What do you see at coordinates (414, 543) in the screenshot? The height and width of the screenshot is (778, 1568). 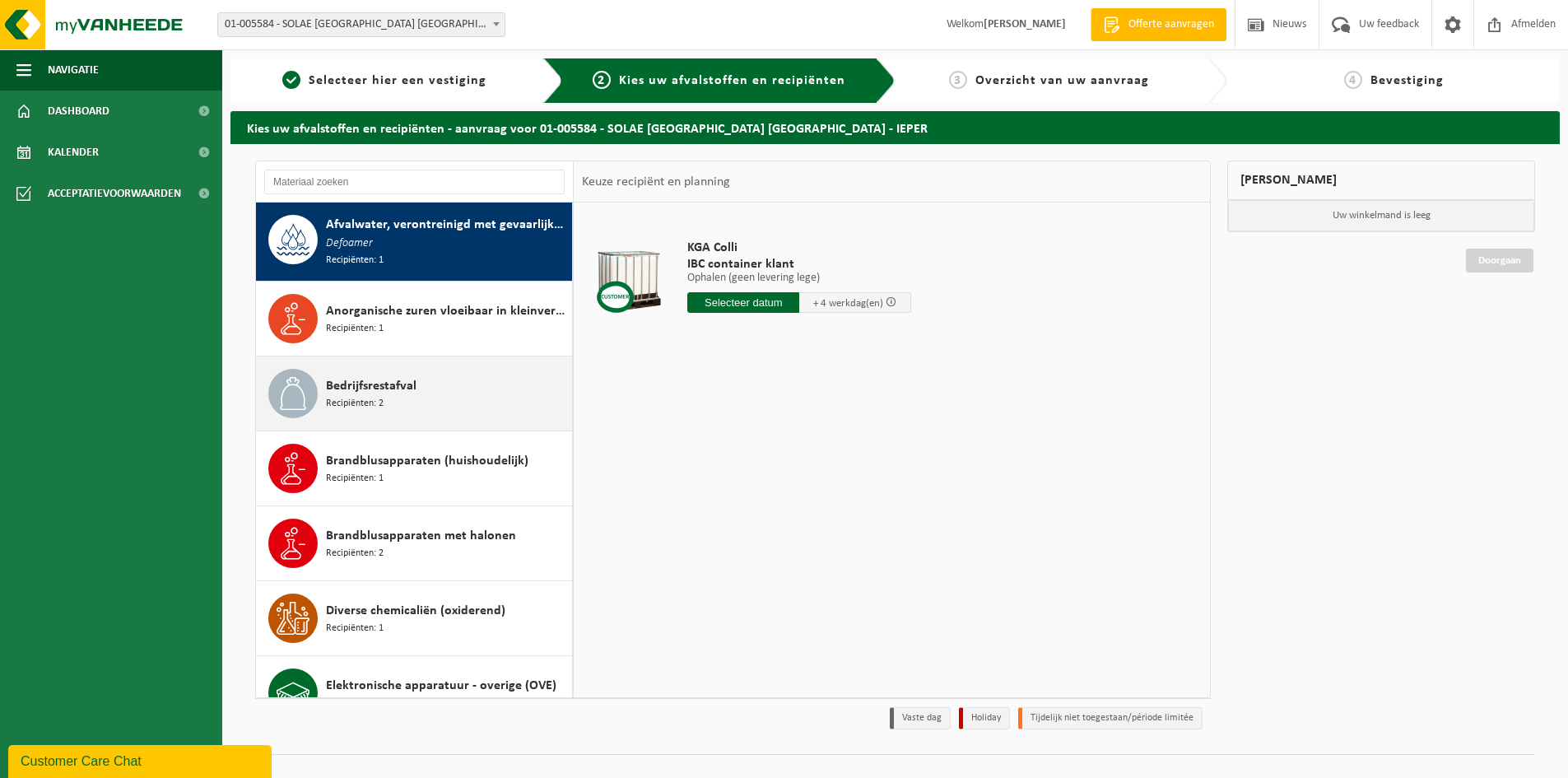 I see `button: Brandblusapparaten met halonen Recipiënten: 2` at bounding box center [414, 543].